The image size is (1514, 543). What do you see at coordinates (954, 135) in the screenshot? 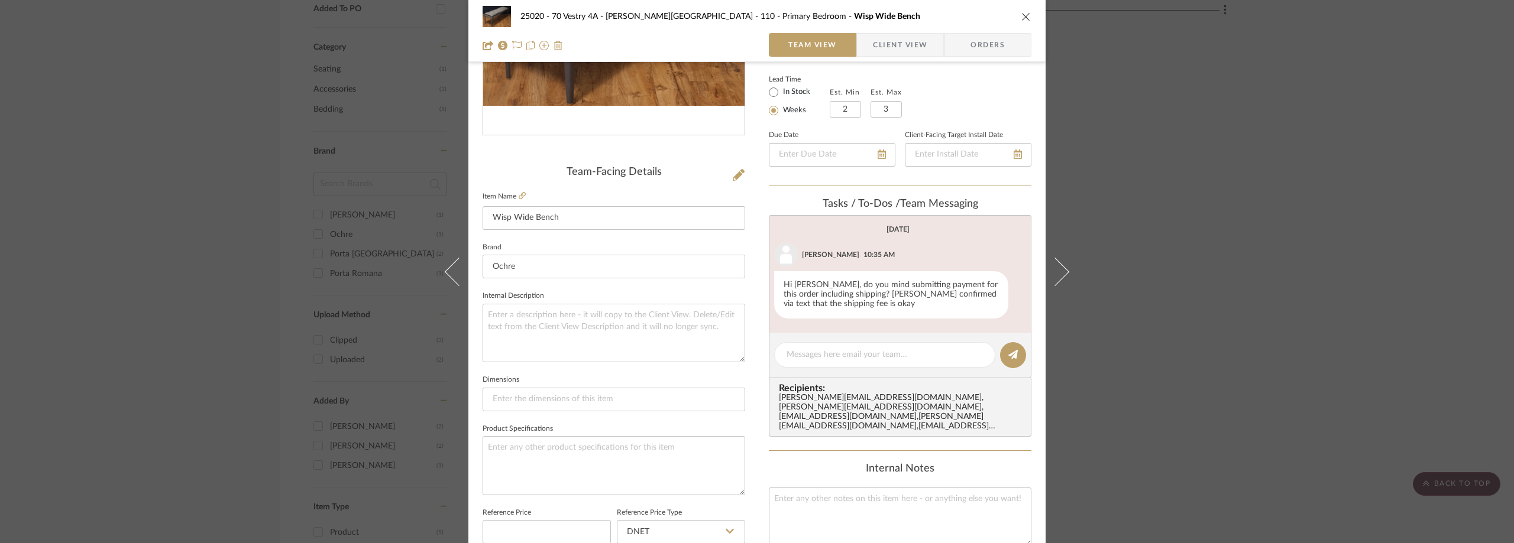
I see `label: Client-Facing Target Install Date` at bounding box center [954, 135].